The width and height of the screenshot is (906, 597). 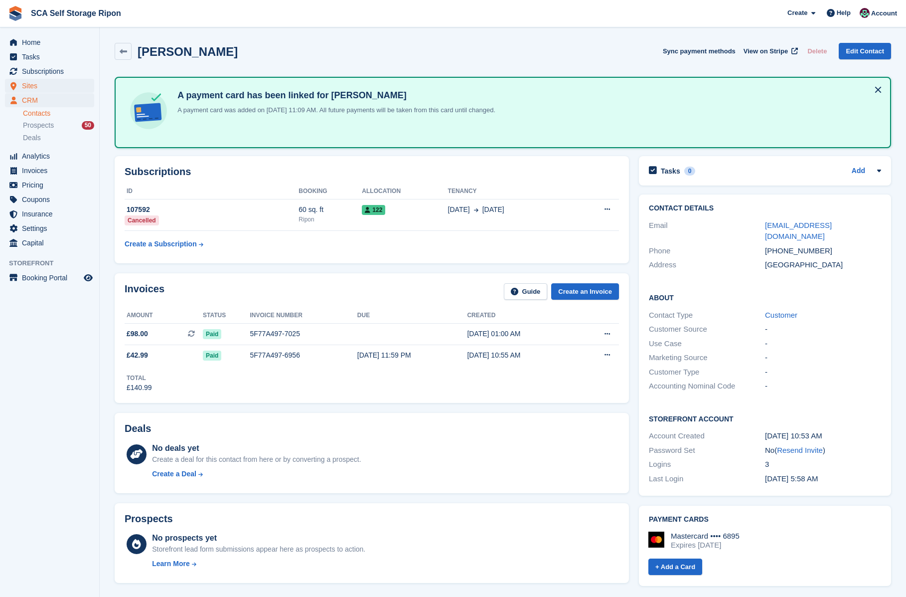 I want to click on th: Created, so click(x=521, y=315).